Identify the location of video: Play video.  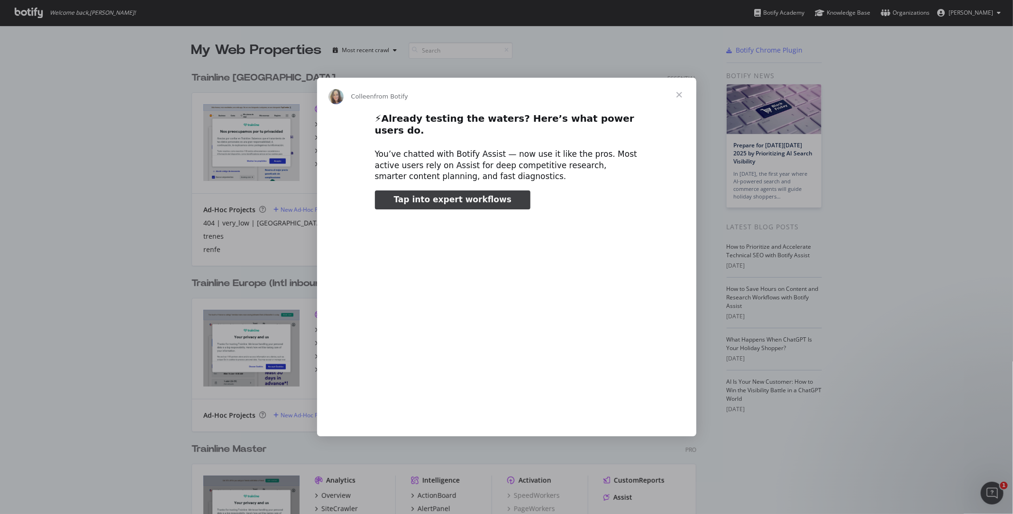
(507, 316).